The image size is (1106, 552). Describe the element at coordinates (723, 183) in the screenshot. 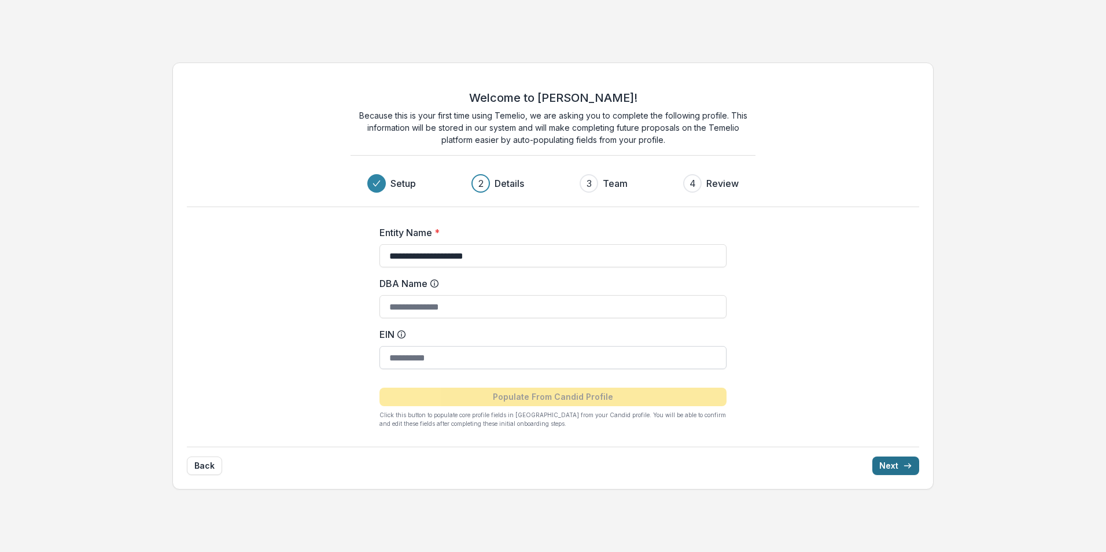

I see `h3: Review` at that location.